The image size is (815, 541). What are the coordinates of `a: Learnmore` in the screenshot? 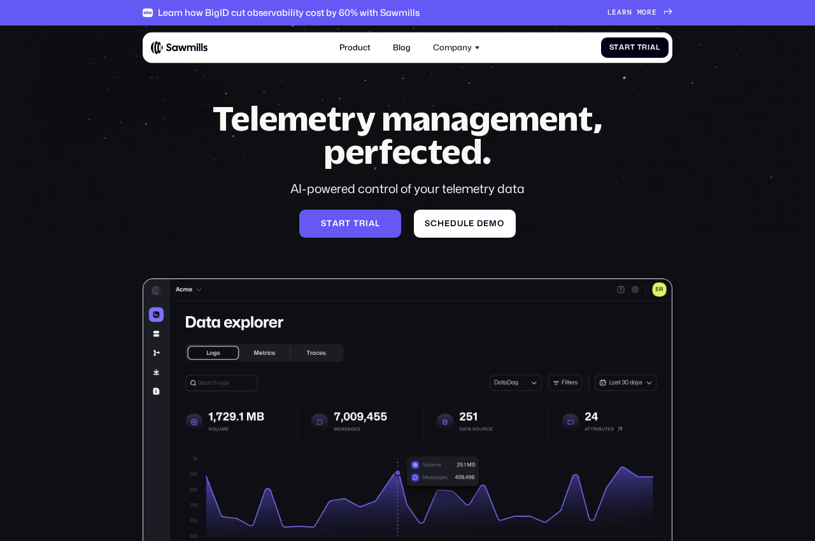 It's located at (640, 12).